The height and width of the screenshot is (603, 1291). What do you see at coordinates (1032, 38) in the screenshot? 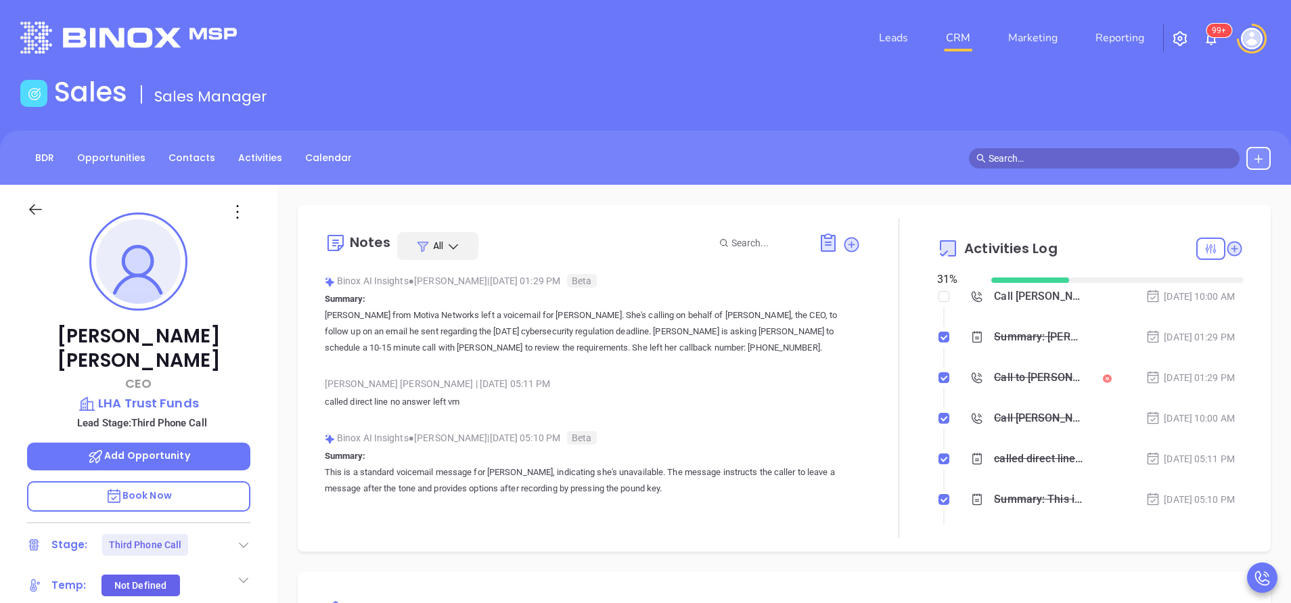
I see `a: Marketing` at bounding box center [1032, 38].